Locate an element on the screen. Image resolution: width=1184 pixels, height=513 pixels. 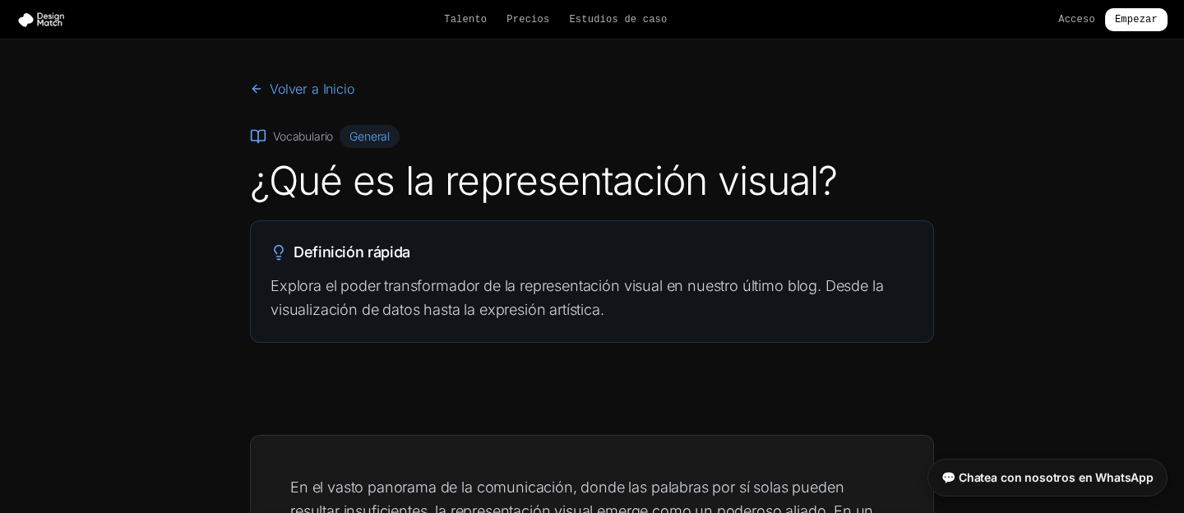
font: Estudios de caso is located at coordinates (617, 20).